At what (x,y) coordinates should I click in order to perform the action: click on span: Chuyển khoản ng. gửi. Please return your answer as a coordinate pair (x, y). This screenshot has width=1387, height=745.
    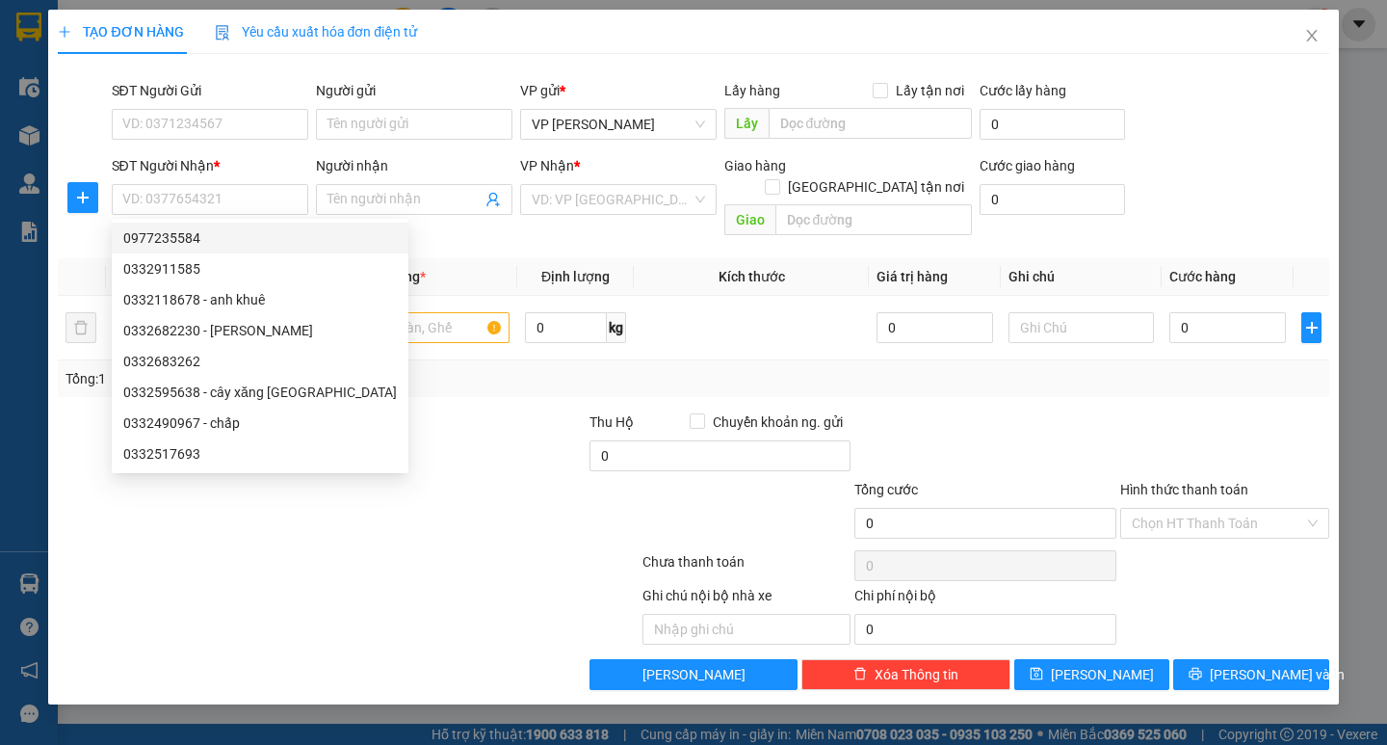
    Looking at the image, I should click on (778, 422).